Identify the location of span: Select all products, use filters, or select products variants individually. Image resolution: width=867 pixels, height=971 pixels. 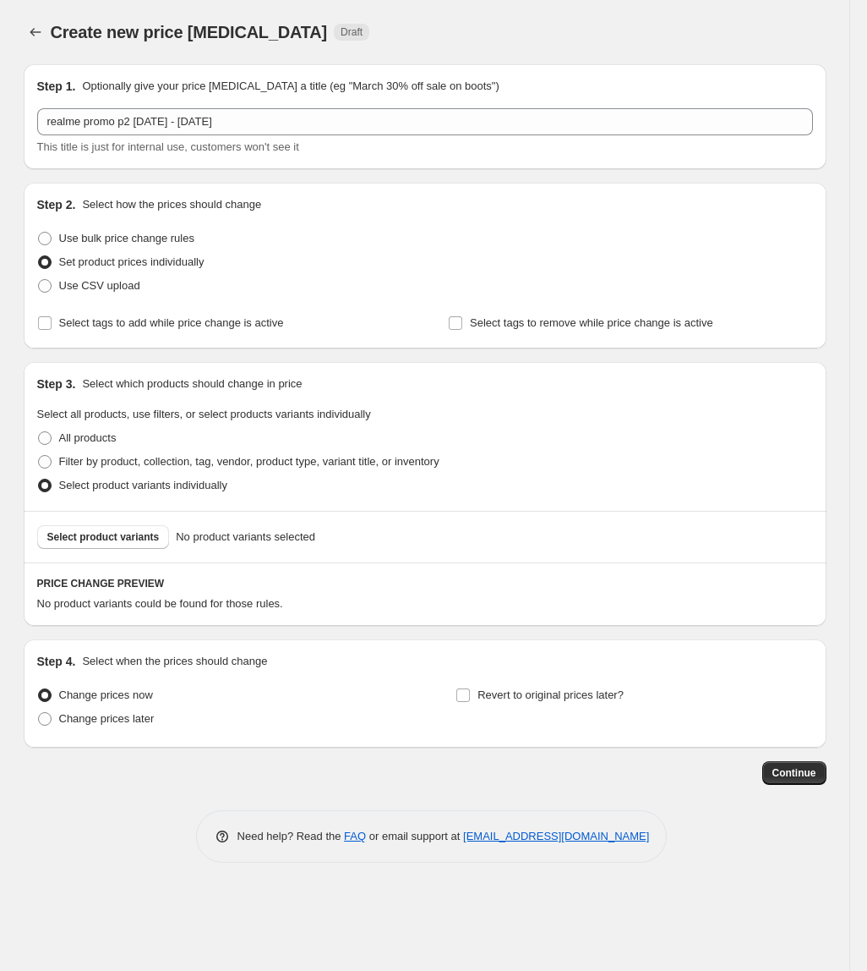
(204, 413).